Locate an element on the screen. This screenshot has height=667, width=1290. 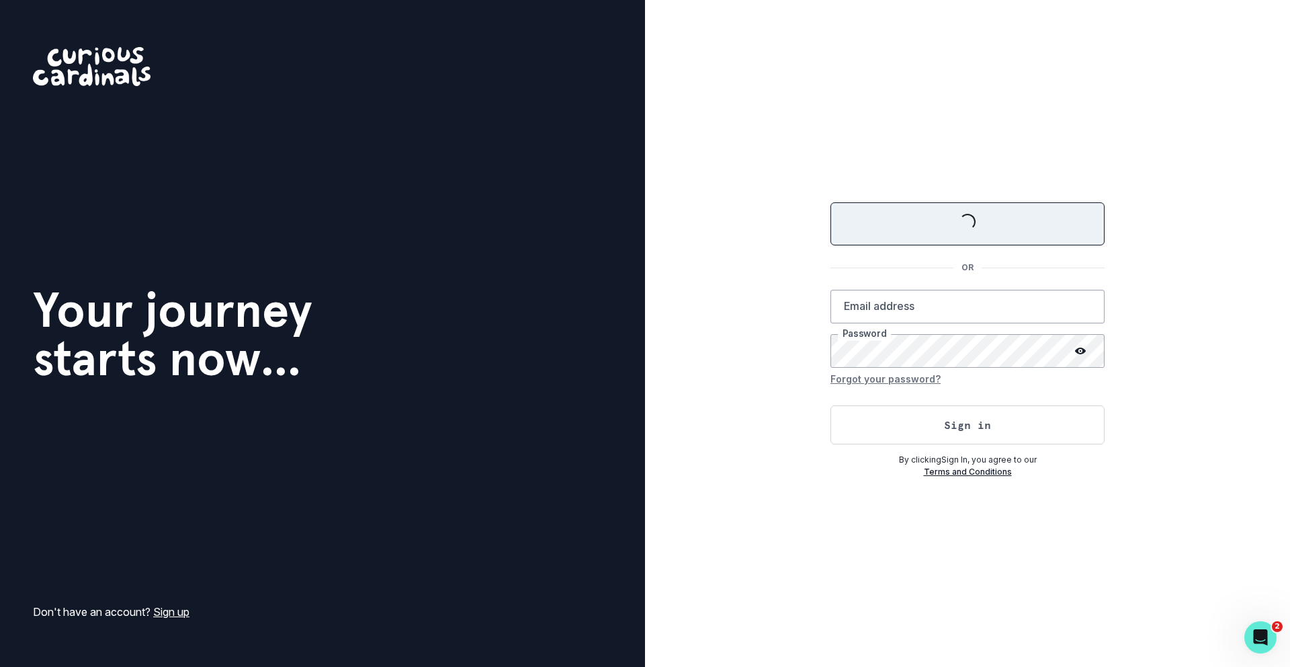
a: Sign up is located at coordinates (171, 612).